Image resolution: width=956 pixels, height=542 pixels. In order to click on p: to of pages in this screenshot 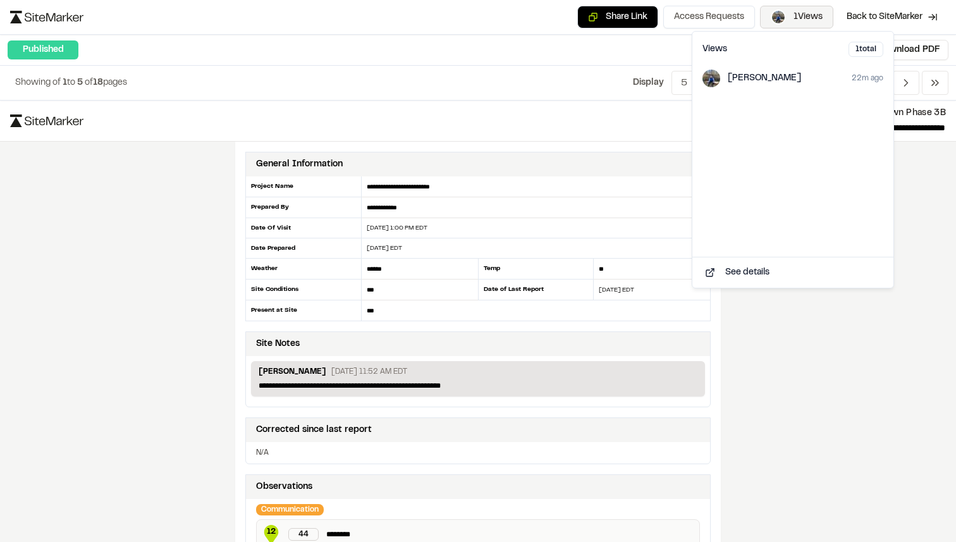, I will do `click(71, 83)`.